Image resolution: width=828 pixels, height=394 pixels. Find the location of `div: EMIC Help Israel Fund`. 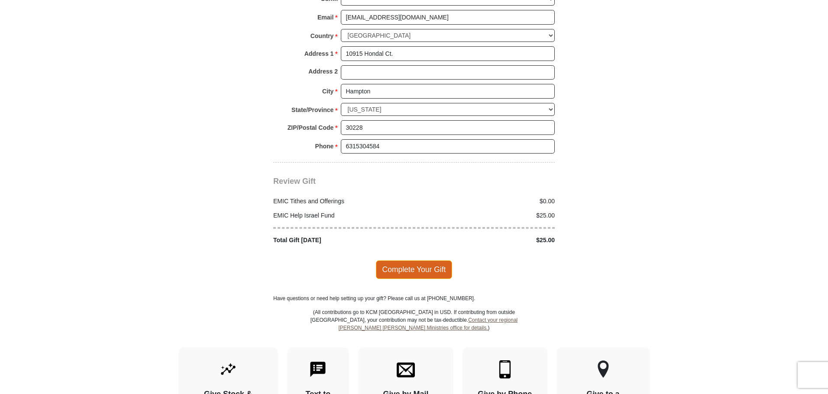

div: EMIC Help Israel Fund is located at coordinates (342, 216).